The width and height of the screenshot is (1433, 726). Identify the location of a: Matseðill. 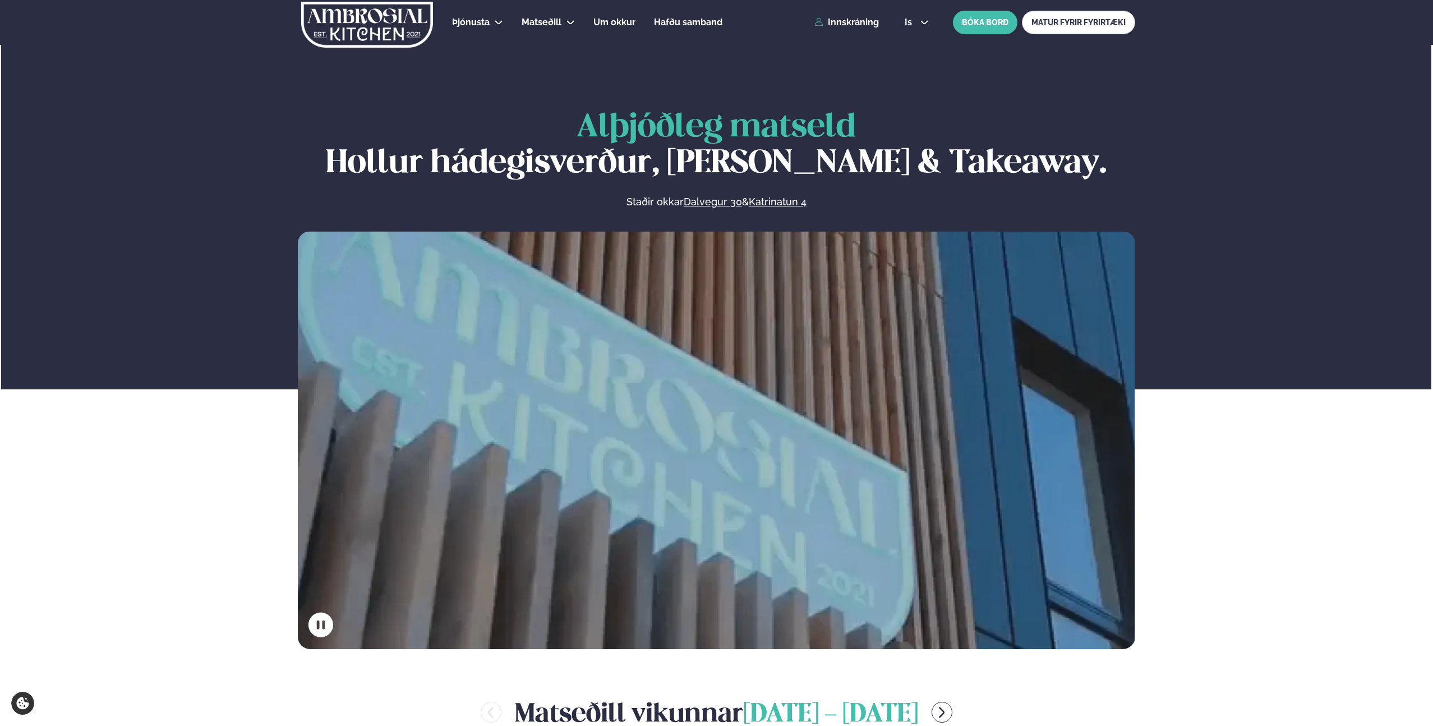
(541, 22).